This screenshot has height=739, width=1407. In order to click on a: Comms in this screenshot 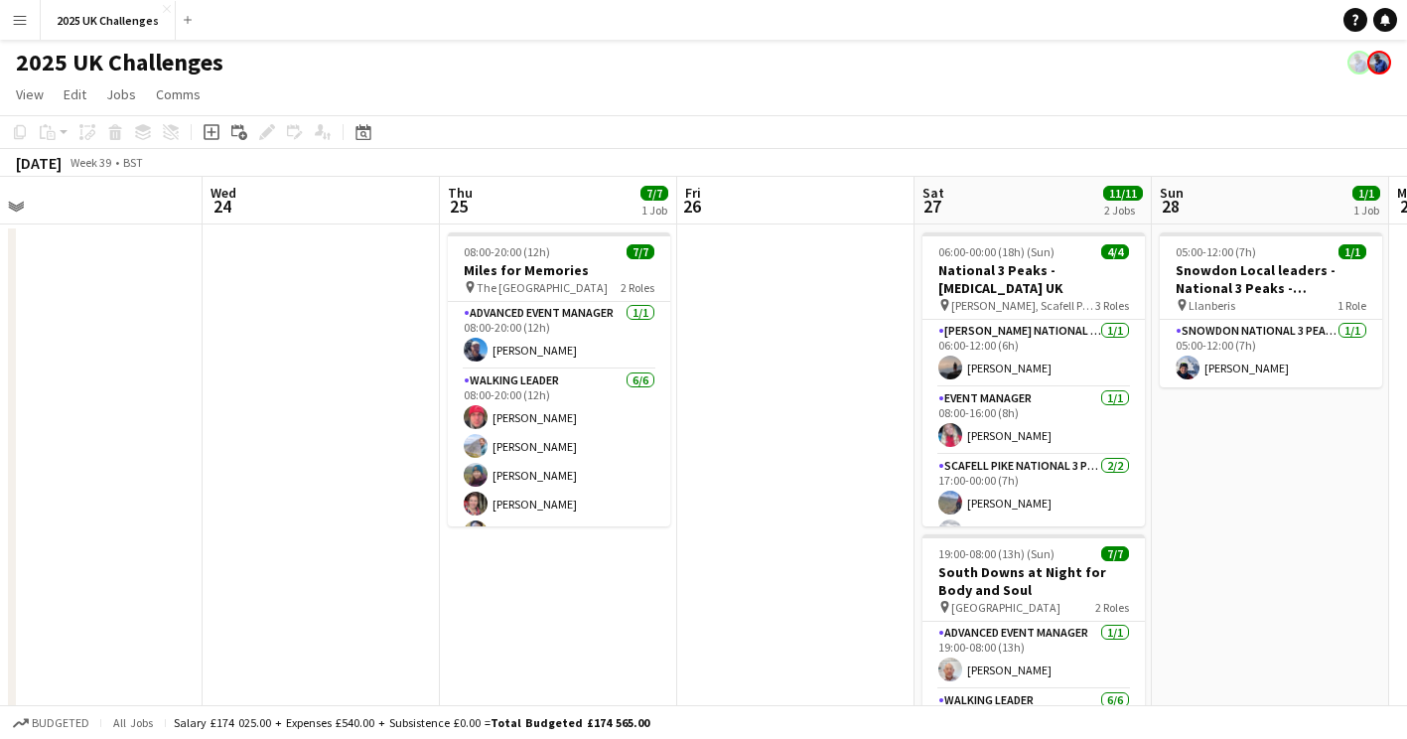, I will do `click(178, 94)`.